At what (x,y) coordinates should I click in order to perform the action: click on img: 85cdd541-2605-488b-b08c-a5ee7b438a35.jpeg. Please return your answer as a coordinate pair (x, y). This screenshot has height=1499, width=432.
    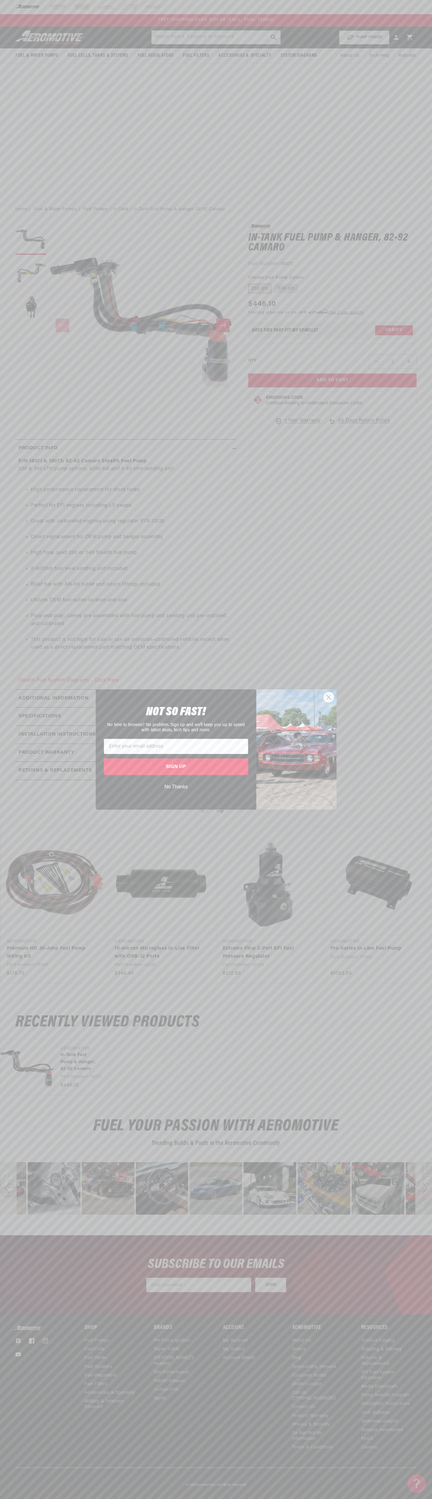
    Looking at the image, I should click on (296, 750).